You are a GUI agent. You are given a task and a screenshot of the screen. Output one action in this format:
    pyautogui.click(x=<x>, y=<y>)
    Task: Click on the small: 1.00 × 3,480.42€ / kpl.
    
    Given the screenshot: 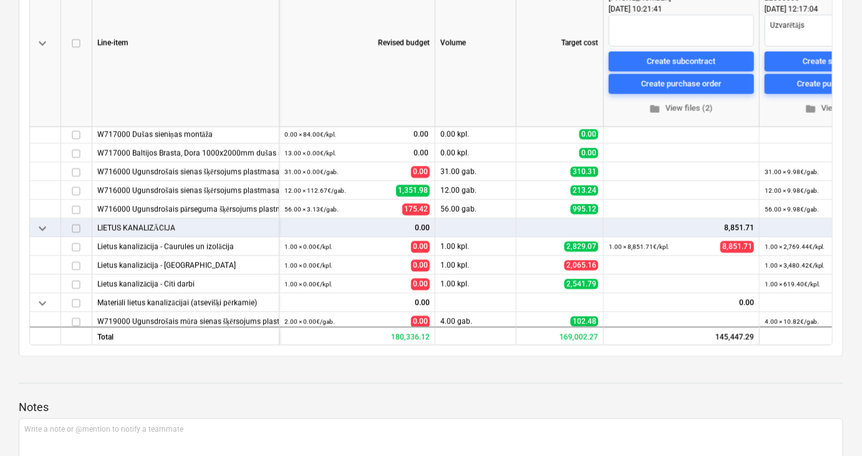 What is the action you would take?
    pyautogui.click(x=795, y=266)
    